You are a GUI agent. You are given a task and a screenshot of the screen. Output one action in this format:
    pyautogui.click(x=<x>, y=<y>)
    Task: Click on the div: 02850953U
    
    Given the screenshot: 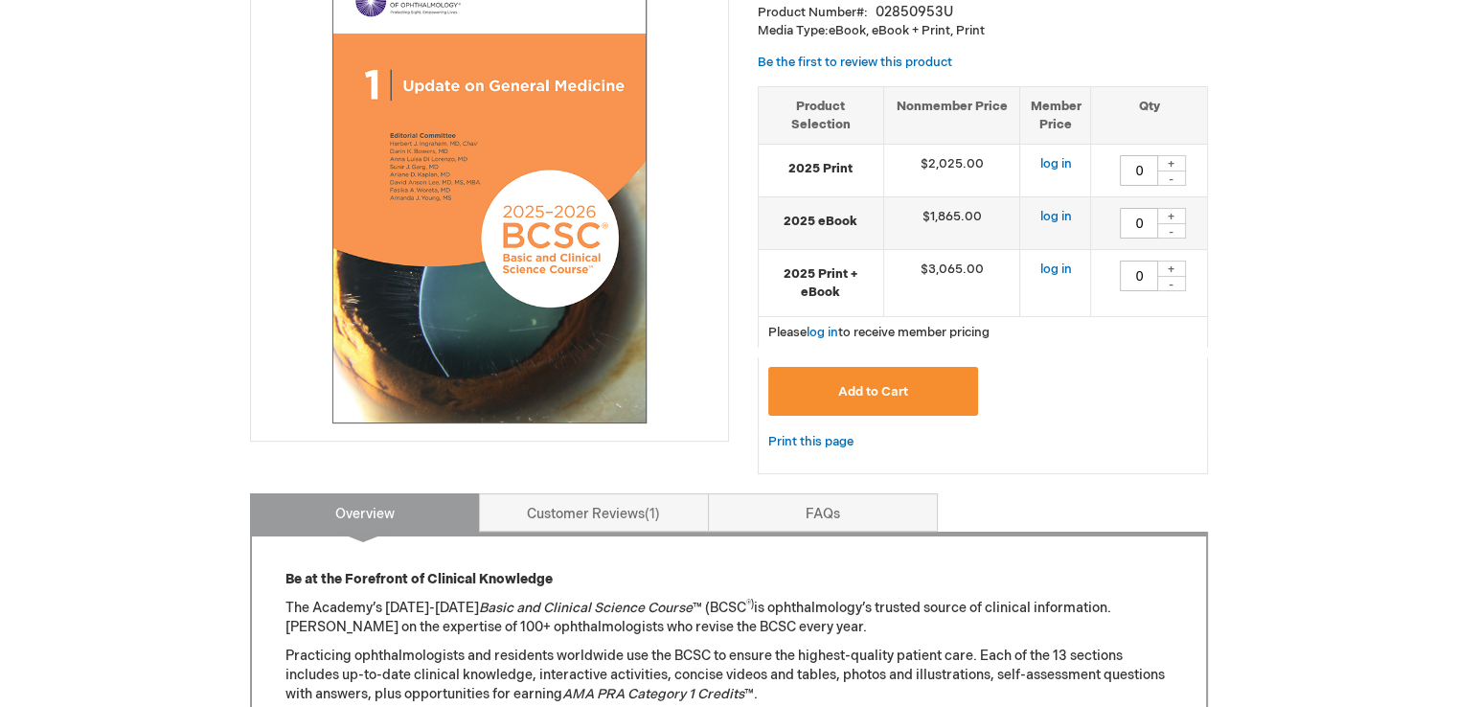 What is the action you would take?
    pyautogui.click(x=914, y=12)
    